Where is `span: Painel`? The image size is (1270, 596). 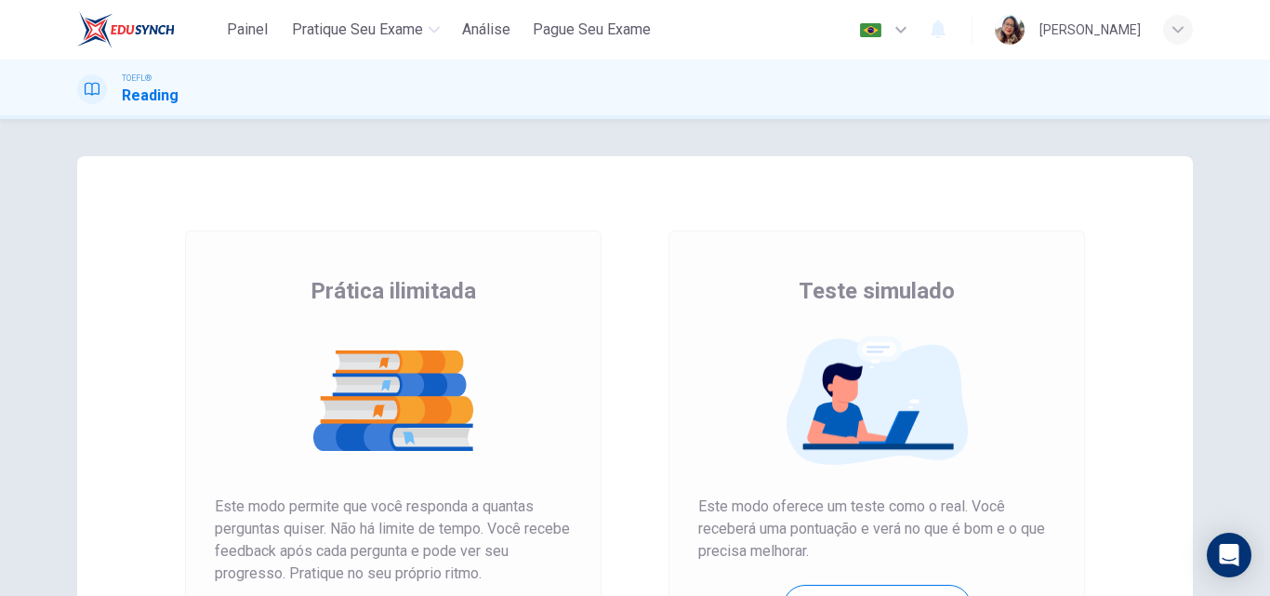 span: Painel is located at coordinates (247, 30).